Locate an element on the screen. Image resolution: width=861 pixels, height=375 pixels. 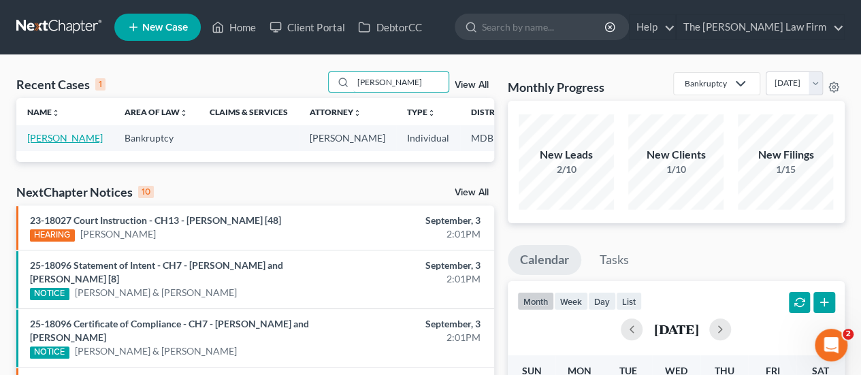
a: Tasks is located at coordinates (614, 260).